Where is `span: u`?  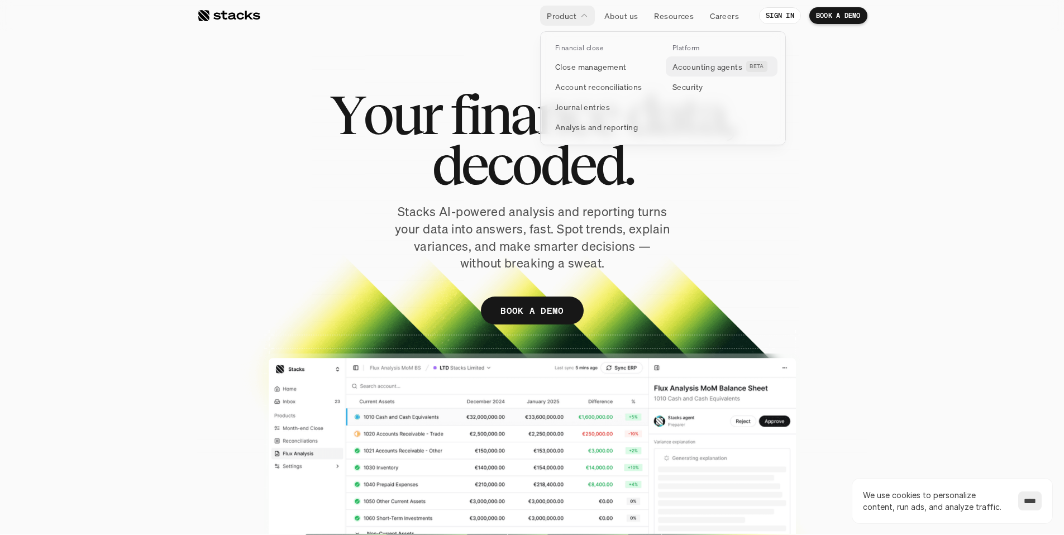
span: u is located at coordinates (406, 115).